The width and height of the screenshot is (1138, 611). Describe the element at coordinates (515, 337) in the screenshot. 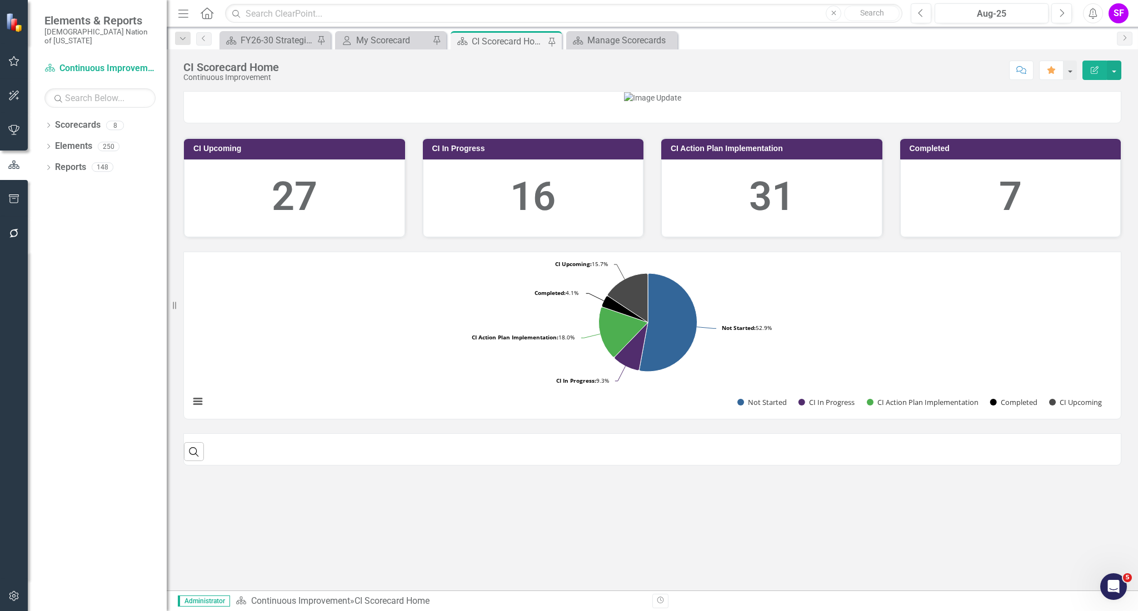

I see `tspan: CI Action Plan Implementation:` at that location.